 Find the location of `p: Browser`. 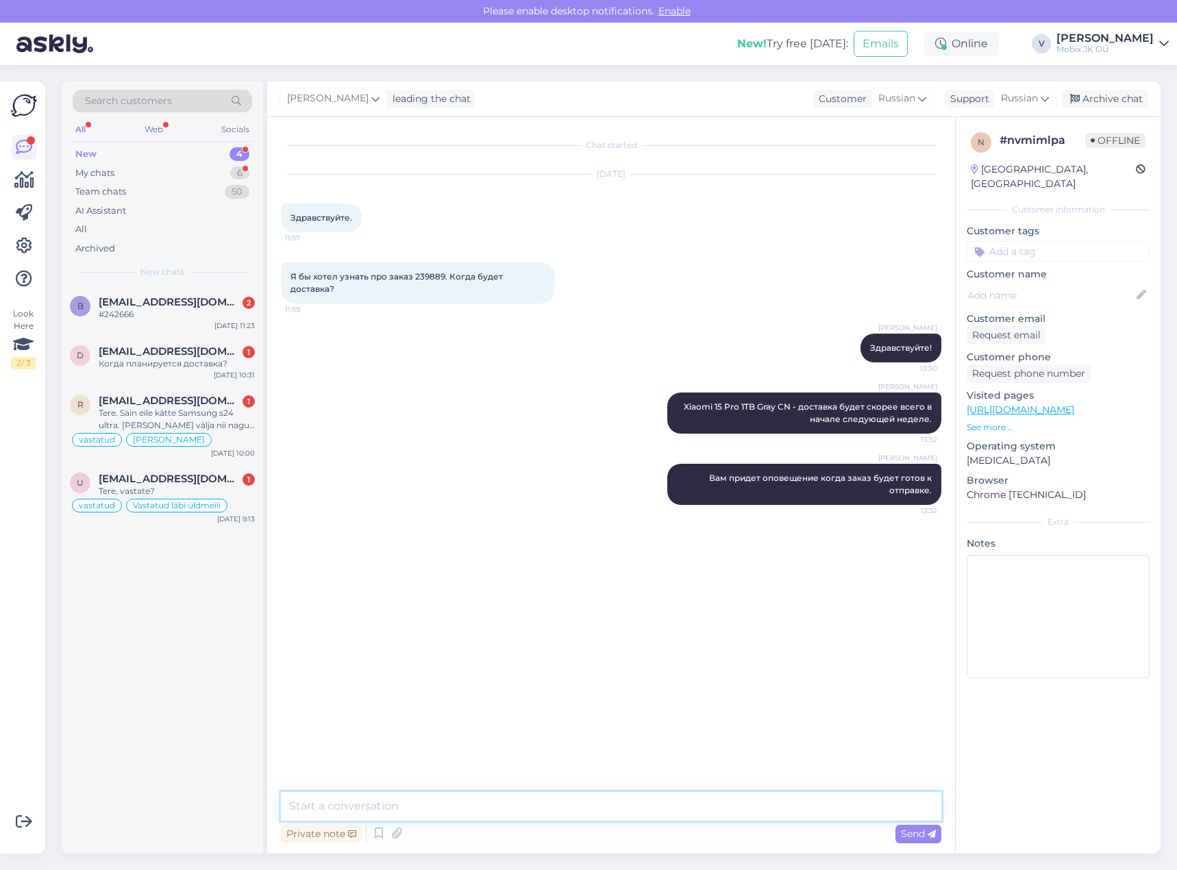

p: Browser is located at coordinates (1057, 480).